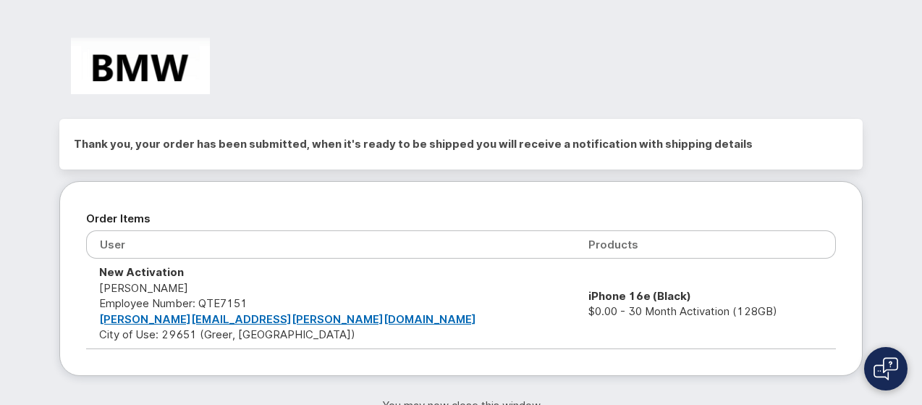  What do you see at coordinates (141, 271) in the screenshot?
I see `strong: New Activation` at bounding box center [141, 271].